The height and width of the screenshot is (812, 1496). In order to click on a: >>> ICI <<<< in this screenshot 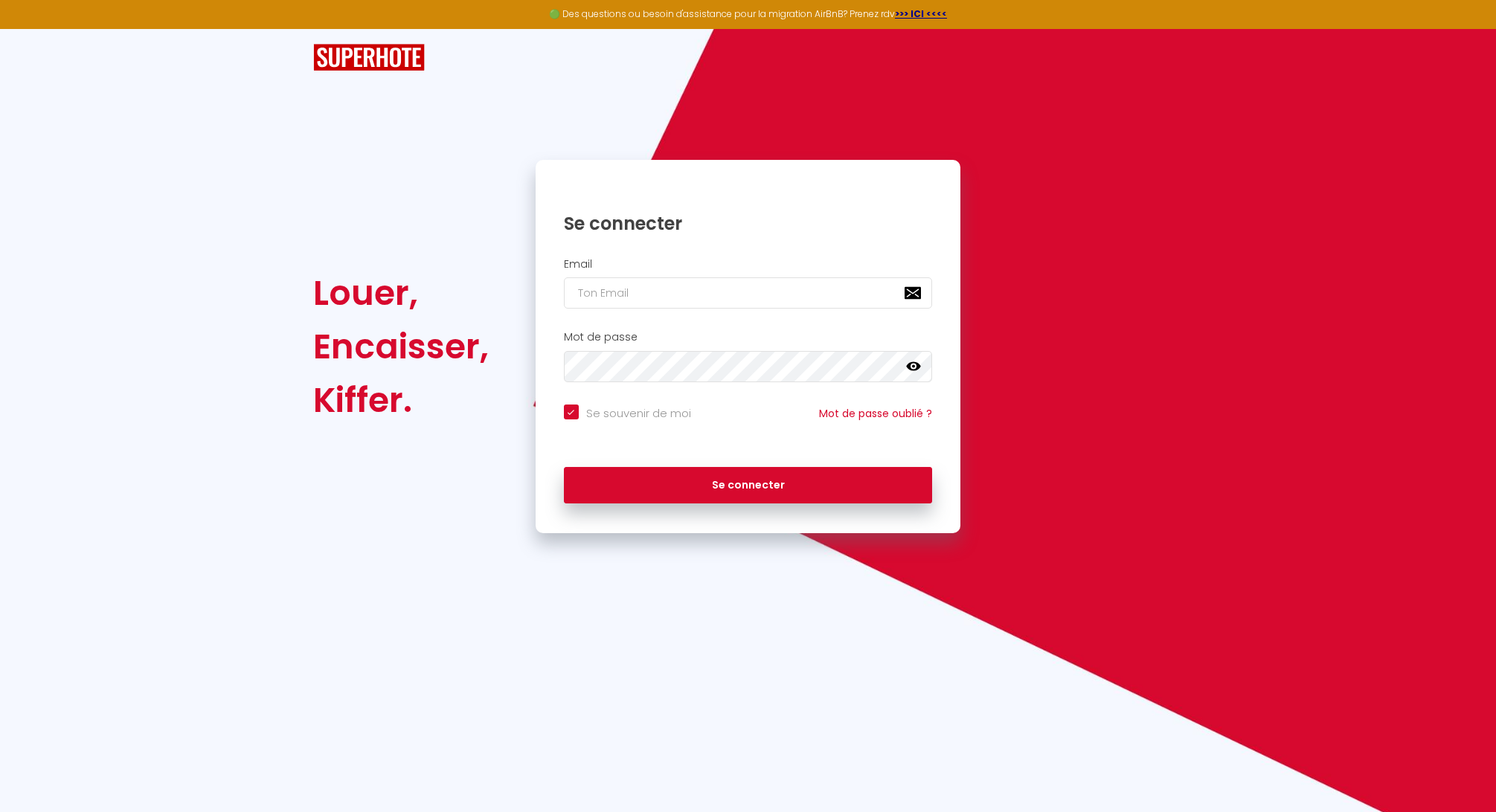, I will do `click(921, 13)`.